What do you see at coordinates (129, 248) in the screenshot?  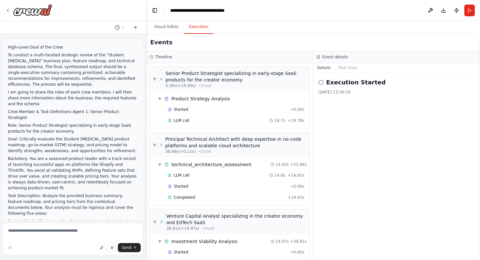 I see `button: Send` at bounding box center [129, 248].